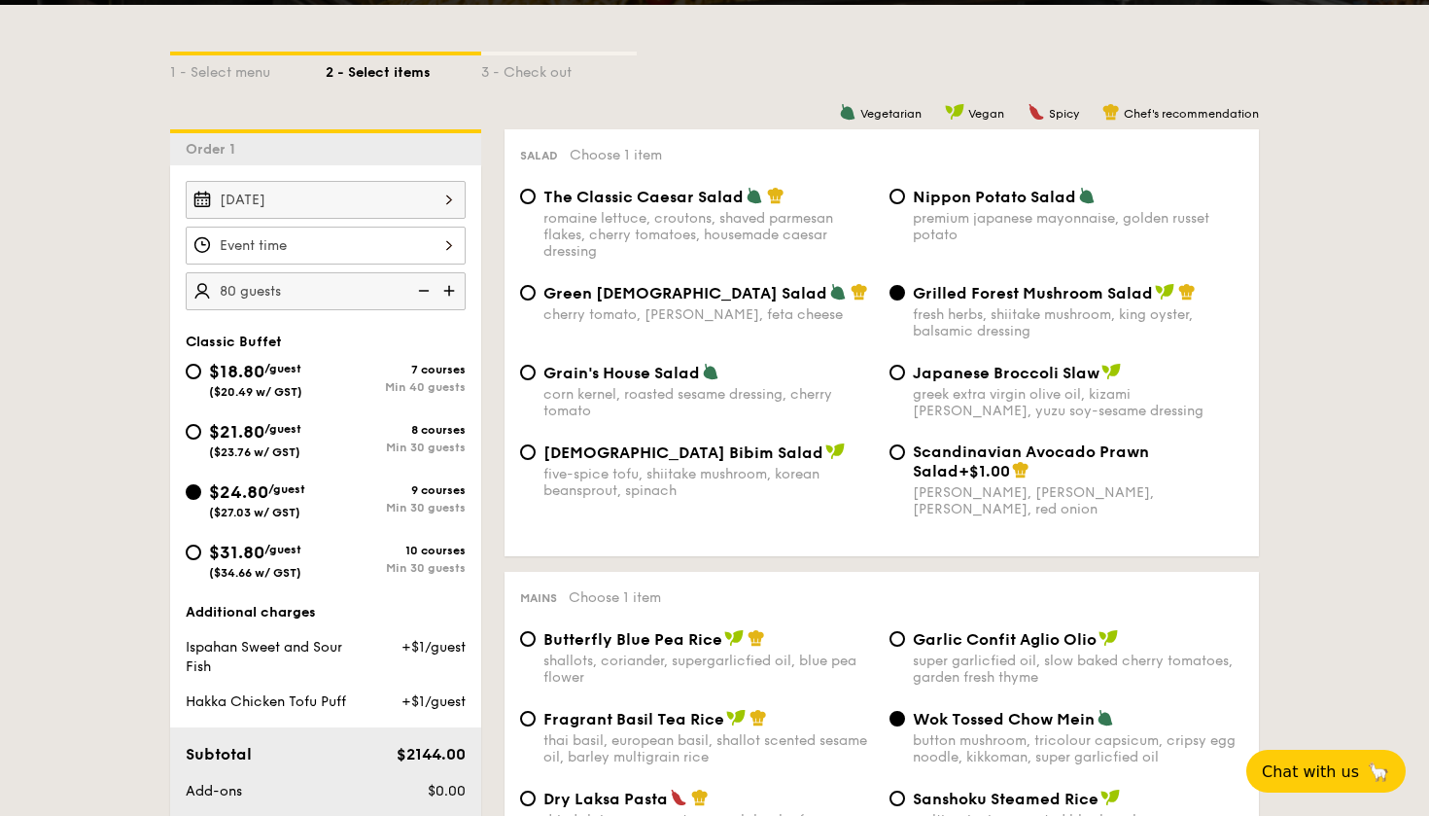  What do you see at coordinates (539, 156) in the screenshot?
I see `span: Salad` at bounding box center [539, 156].